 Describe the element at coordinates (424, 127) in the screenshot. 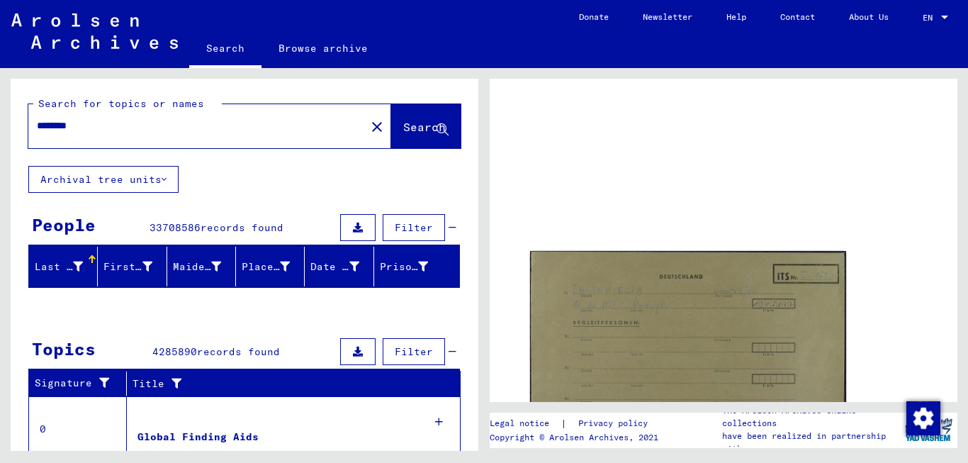

I see `span: Search` at that location.